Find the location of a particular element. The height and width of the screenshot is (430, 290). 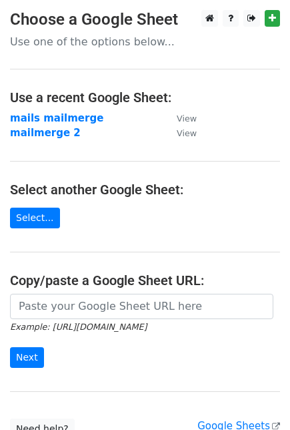

a: mailmerge 2 is located at coordinates (45, 133).